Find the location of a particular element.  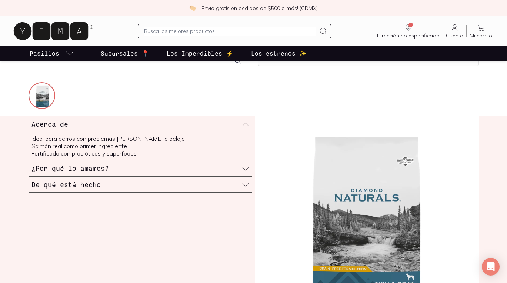

a: Los Imperdibles ⚡️ is located at coordinates (200, 53).